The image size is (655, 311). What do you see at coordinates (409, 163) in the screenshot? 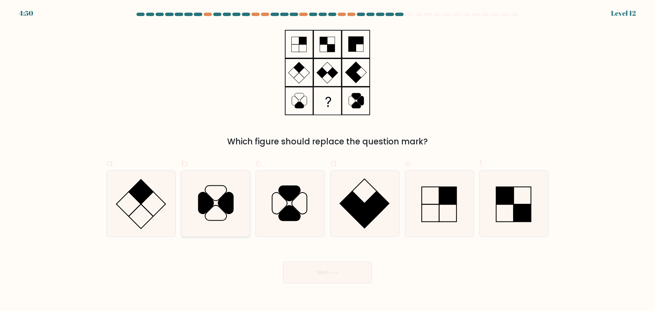
I see `span: e.` at bounding box center [409, 163].